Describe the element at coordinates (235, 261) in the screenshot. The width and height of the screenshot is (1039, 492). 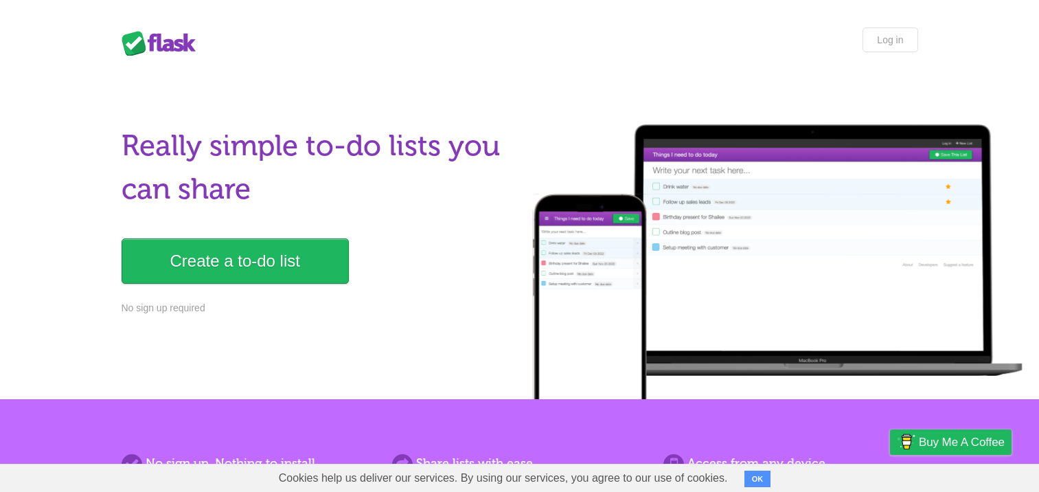
I see `a: Create a to-do list` at that location.